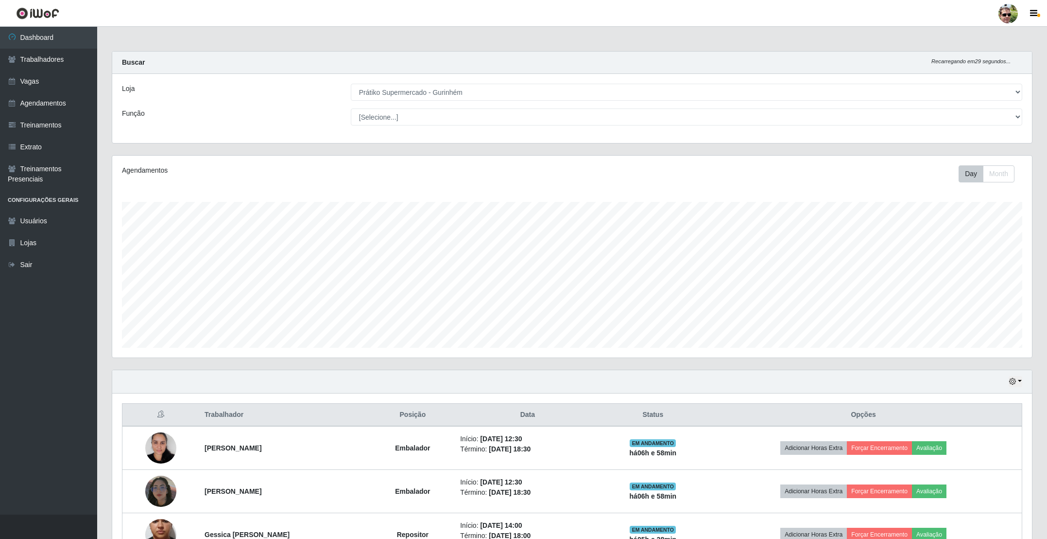 This screenshot has height=539, width=1047. What do you see at coordinates (987, 174) in the screenshot?
I see `div: First group` at bounding box center [987, 174].